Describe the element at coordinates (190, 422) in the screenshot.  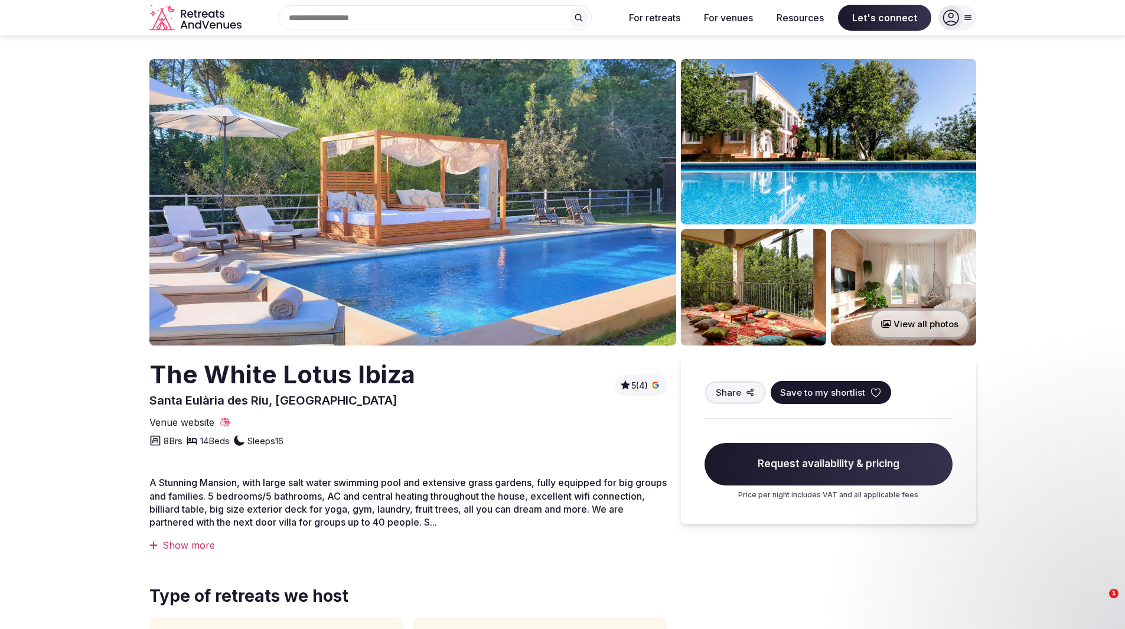
I see `a: Venue website` at that location.